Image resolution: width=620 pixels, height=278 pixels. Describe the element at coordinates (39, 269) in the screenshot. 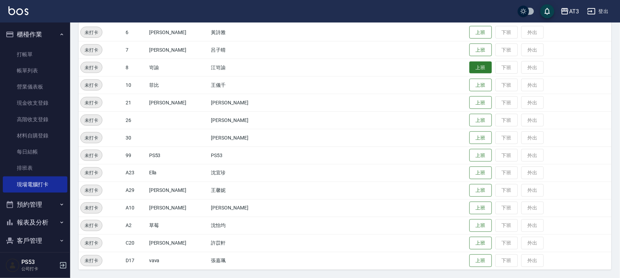

I see `p: 公司打卡` at that location.